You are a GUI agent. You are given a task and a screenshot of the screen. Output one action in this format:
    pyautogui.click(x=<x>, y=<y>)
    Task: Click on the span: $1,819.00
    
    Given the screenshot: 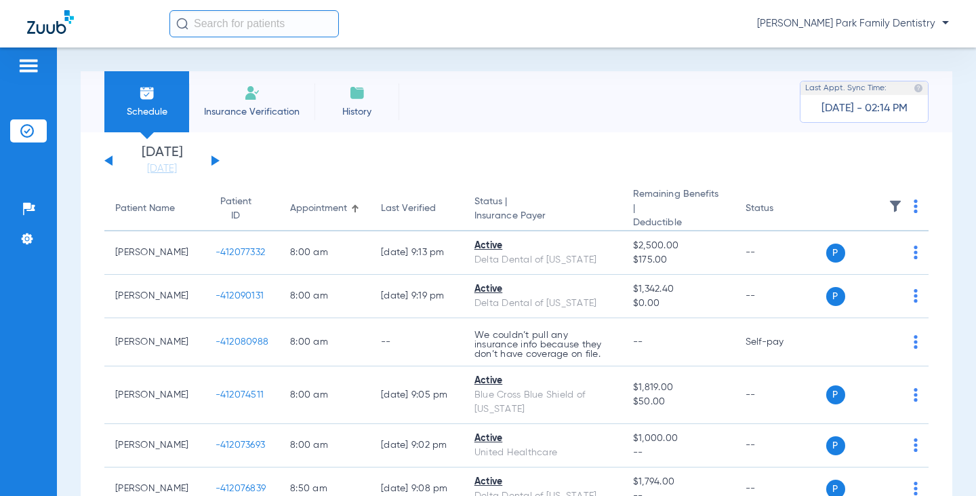 What is the action you would take?
    pyautogui.click(x=679, y=387)
    